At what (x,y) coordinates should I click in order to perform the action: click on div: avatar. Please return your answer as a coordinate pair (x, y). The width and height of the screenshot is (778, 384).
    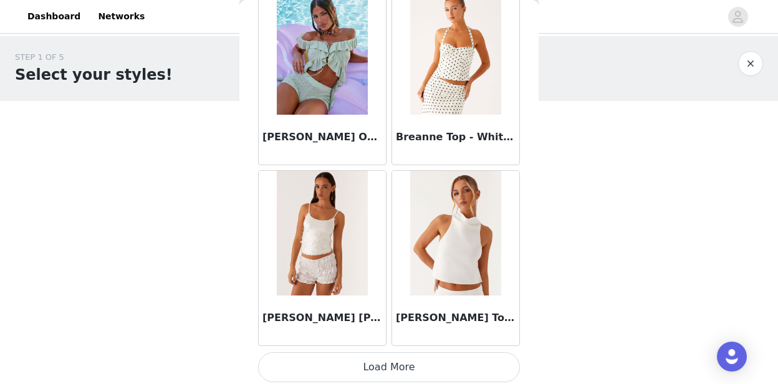
    Looking at the image, I should click on (737, 17).